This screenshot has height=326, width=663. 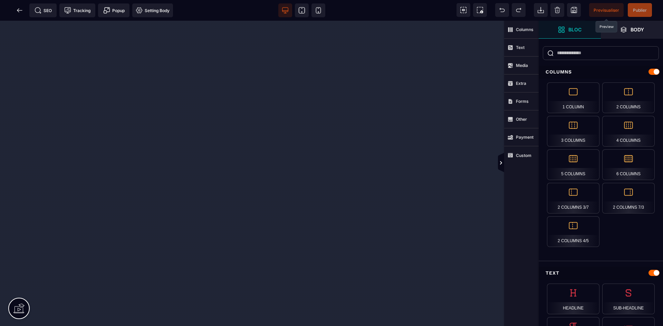 What do you see at coordinates (522, 101) in the screenshot?
I see `strong: Forms` at bounding box center [522, 101].